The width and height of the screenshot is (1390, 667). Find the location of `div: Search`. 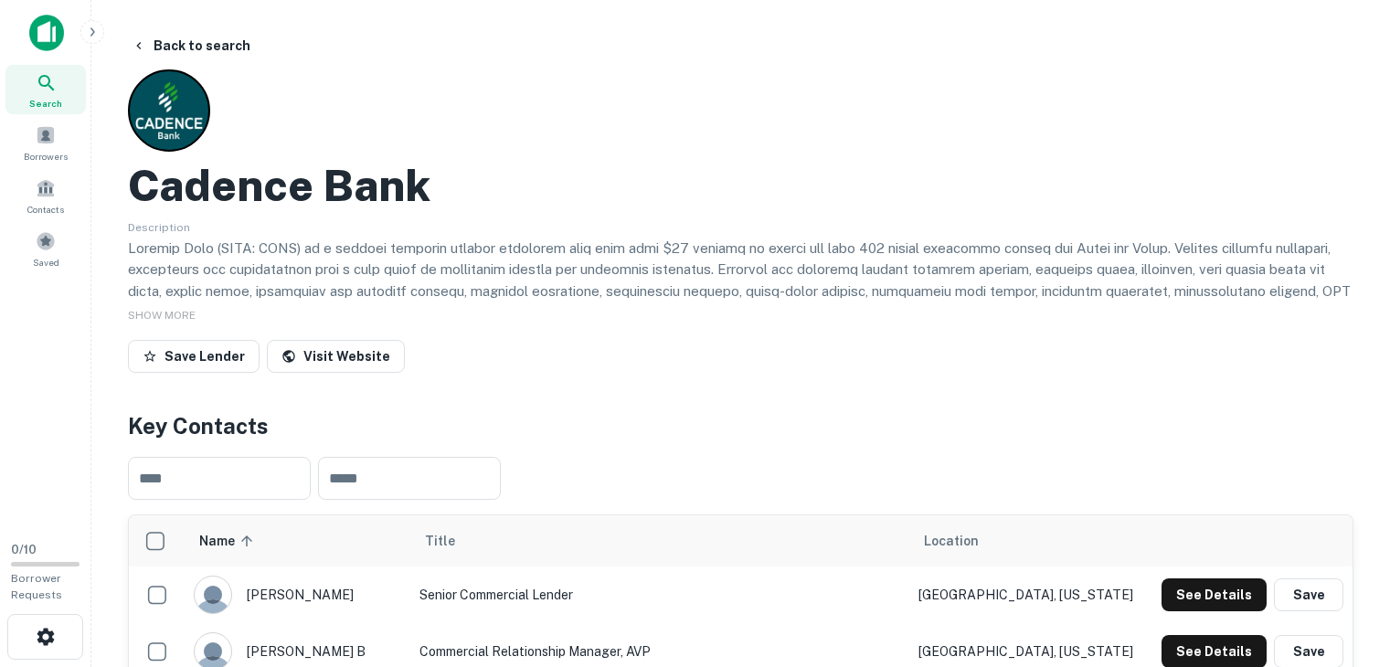

div: Search is located at coordinates (46, 90).